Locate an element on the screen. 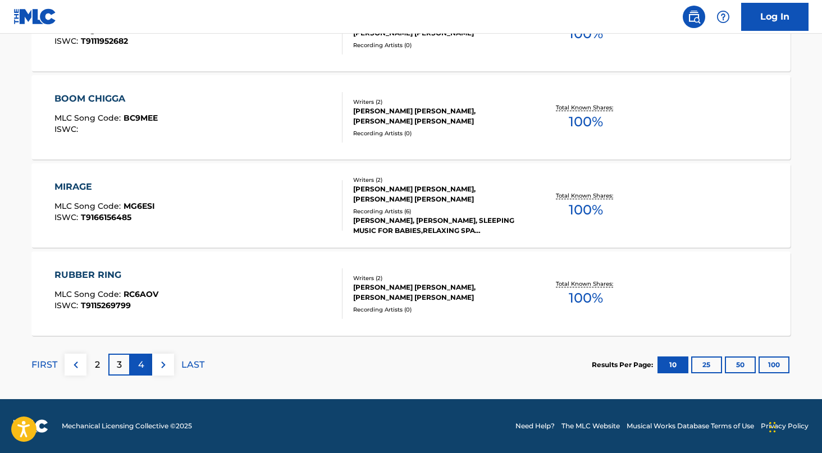 The height and width of the screenshot is (453, 822). a: Musical Works Database Terms of Use is located at coordinates (690, 426).